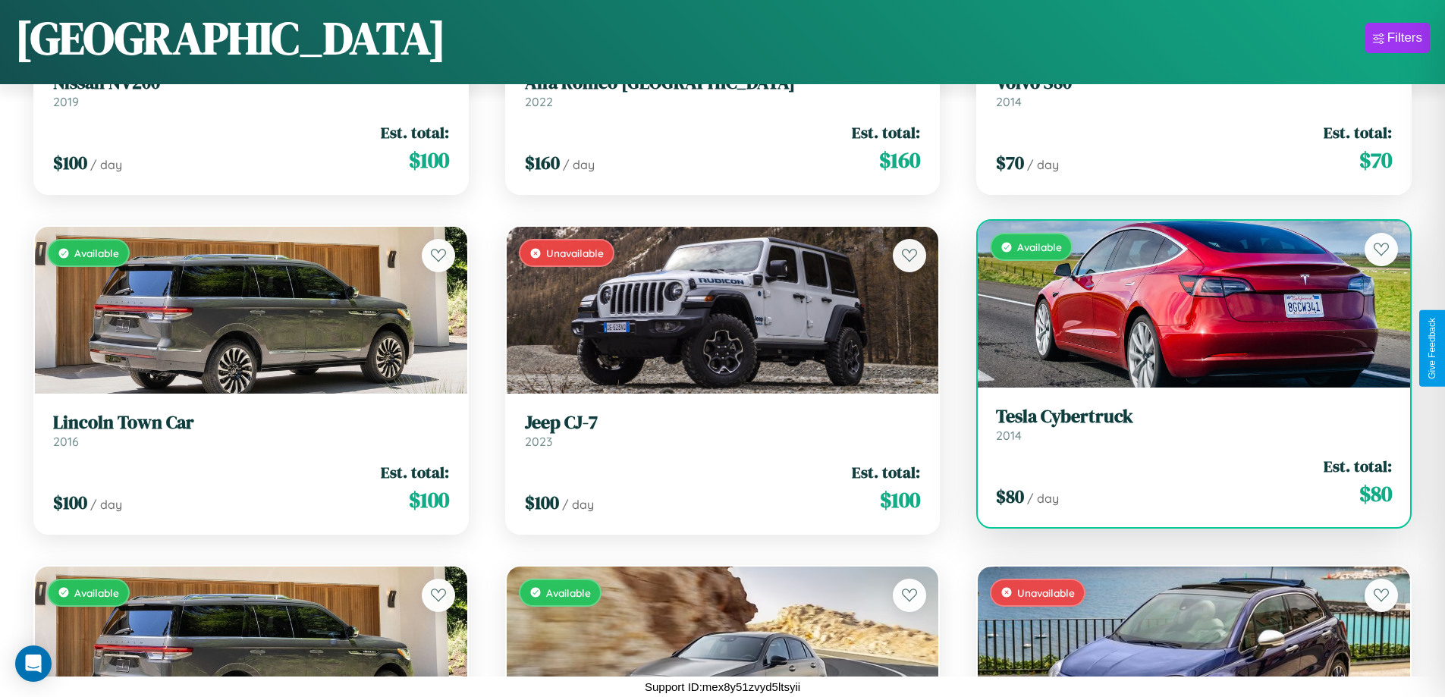  Describe the element at coordinates (539, 441) in the screenshot. I see `span: 2023` at that location.